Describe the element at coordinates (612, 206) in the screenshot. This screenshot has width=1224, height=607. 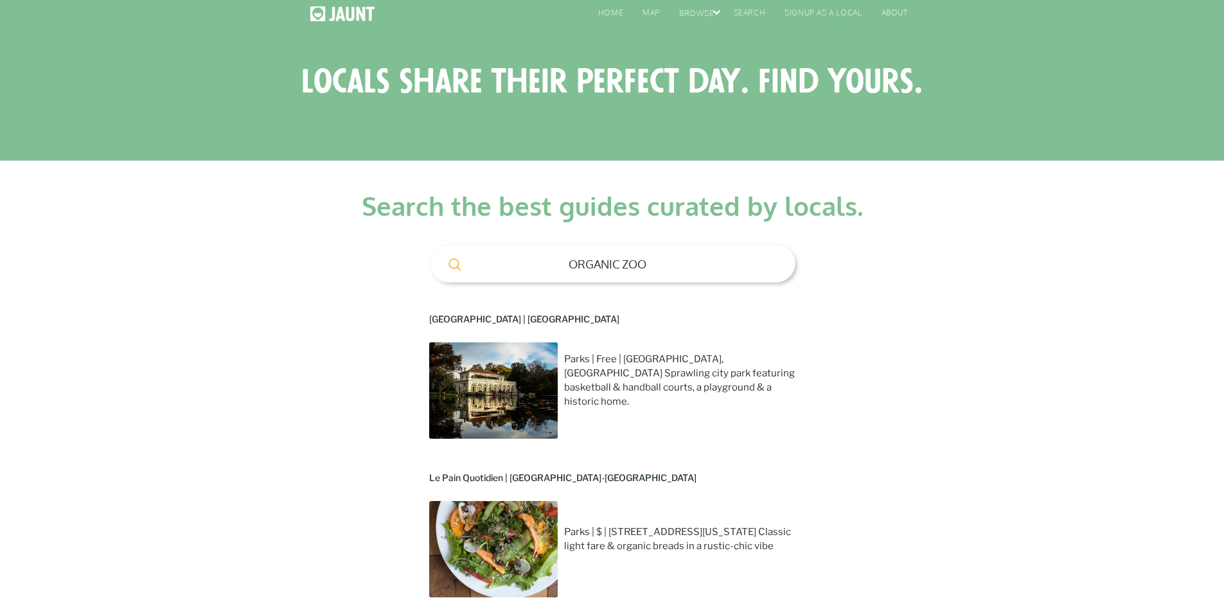
I see `h1: Search the best guides curated by locals.` at that location.